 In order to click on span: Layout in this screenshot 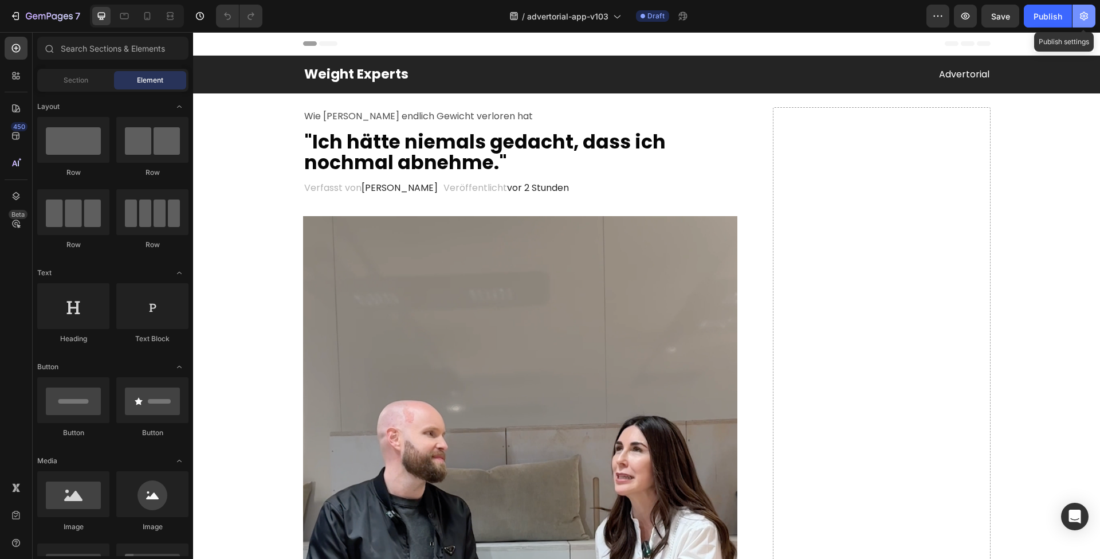, I will do `click(48, 107)`.